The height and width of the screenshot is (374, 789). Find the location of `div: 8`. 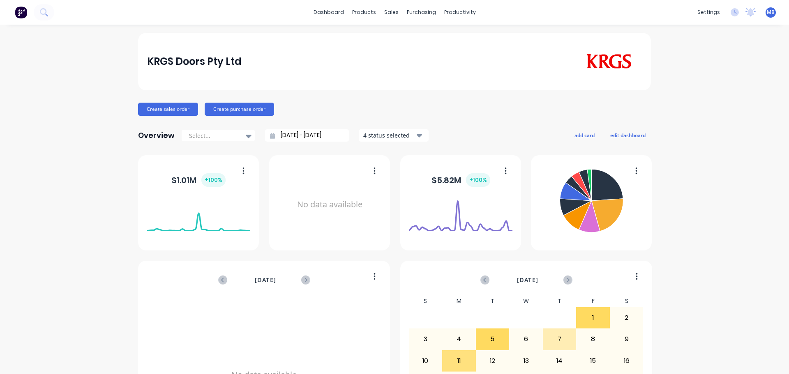

div: 8 is located at coordinates (593, 340).